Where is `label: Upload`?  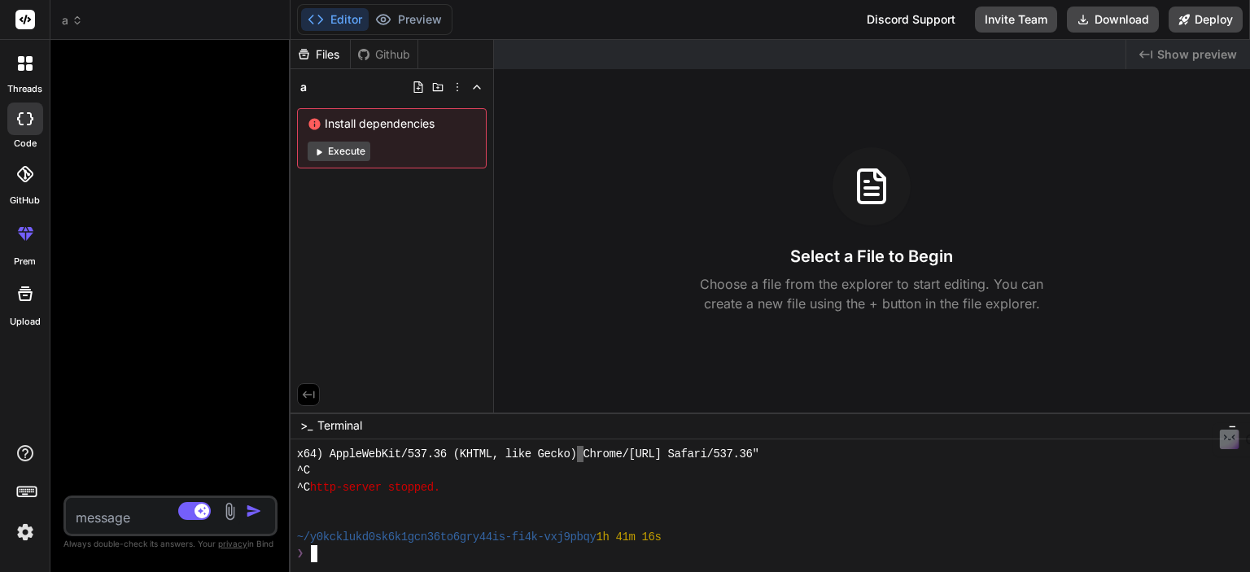
label: Upload is located at coordinates (25, 321).